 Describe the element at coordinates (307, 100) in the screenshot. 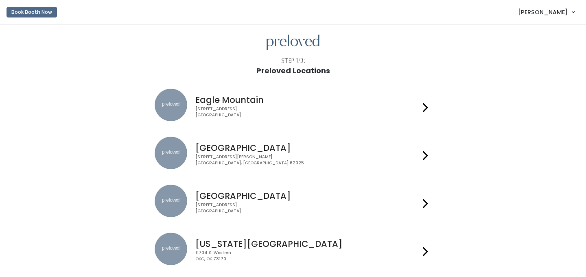

I see `h4: Eagle Mountain` at that location.